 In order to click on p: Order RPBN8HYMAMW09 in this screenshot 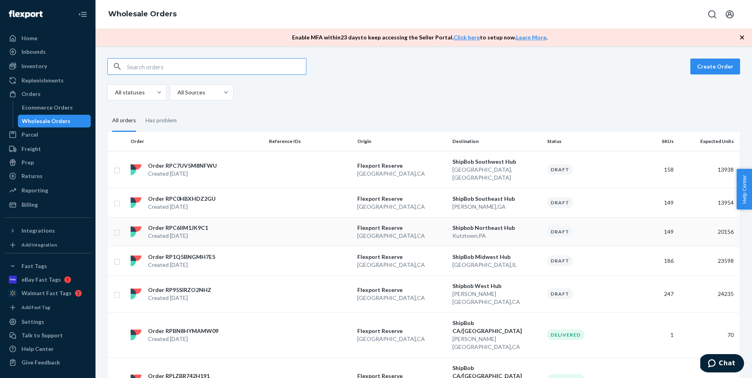, I will do `click(183, 331)`.